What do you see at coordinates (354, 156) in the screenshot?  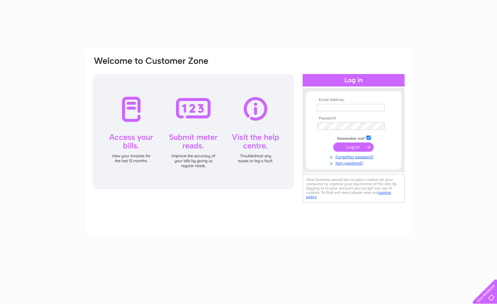 I see `a: Forgotten password?` at bounding box center [354, 156].